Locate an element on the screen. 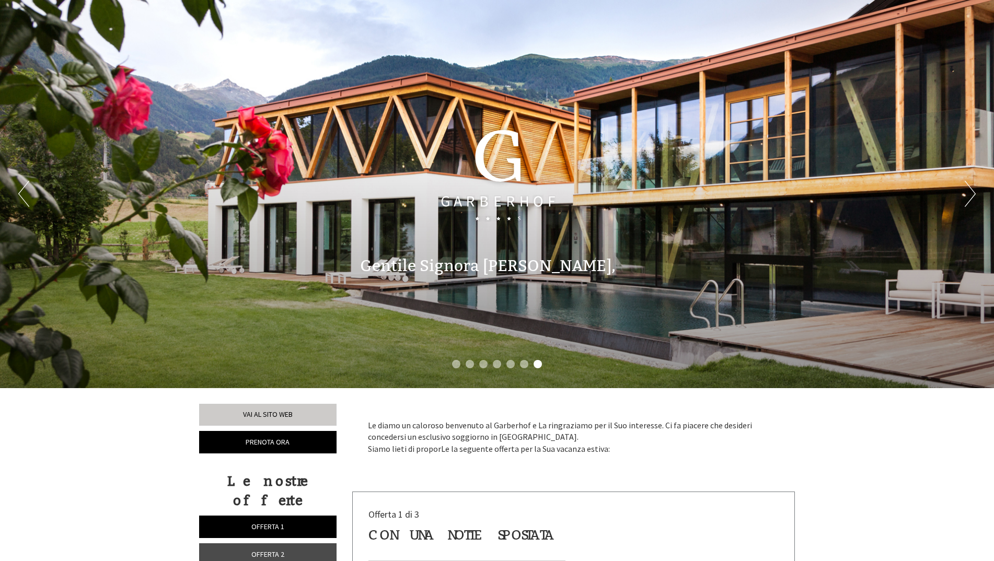 The image size is (994, 561). span: Offerta 1 di 3 is located at coordinates (393, 514).